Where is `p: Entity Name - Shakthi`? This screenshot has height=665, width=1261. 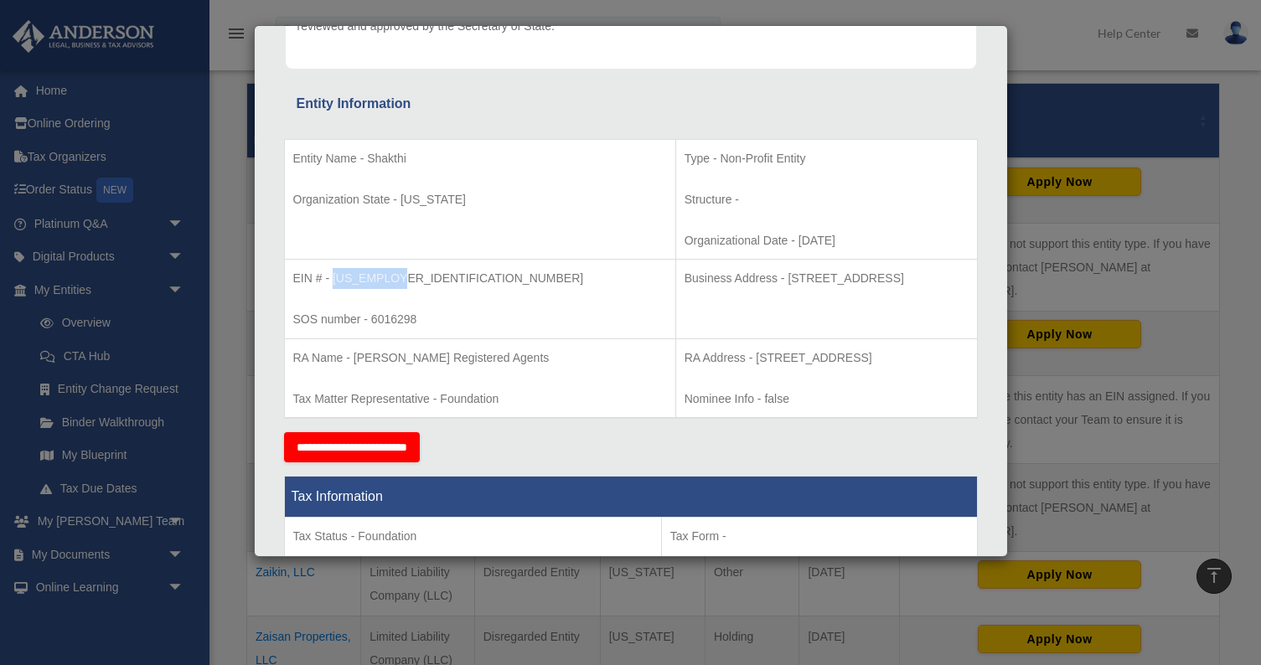
p: Entity Name - Shakthi is located at coordinates (480, 158).